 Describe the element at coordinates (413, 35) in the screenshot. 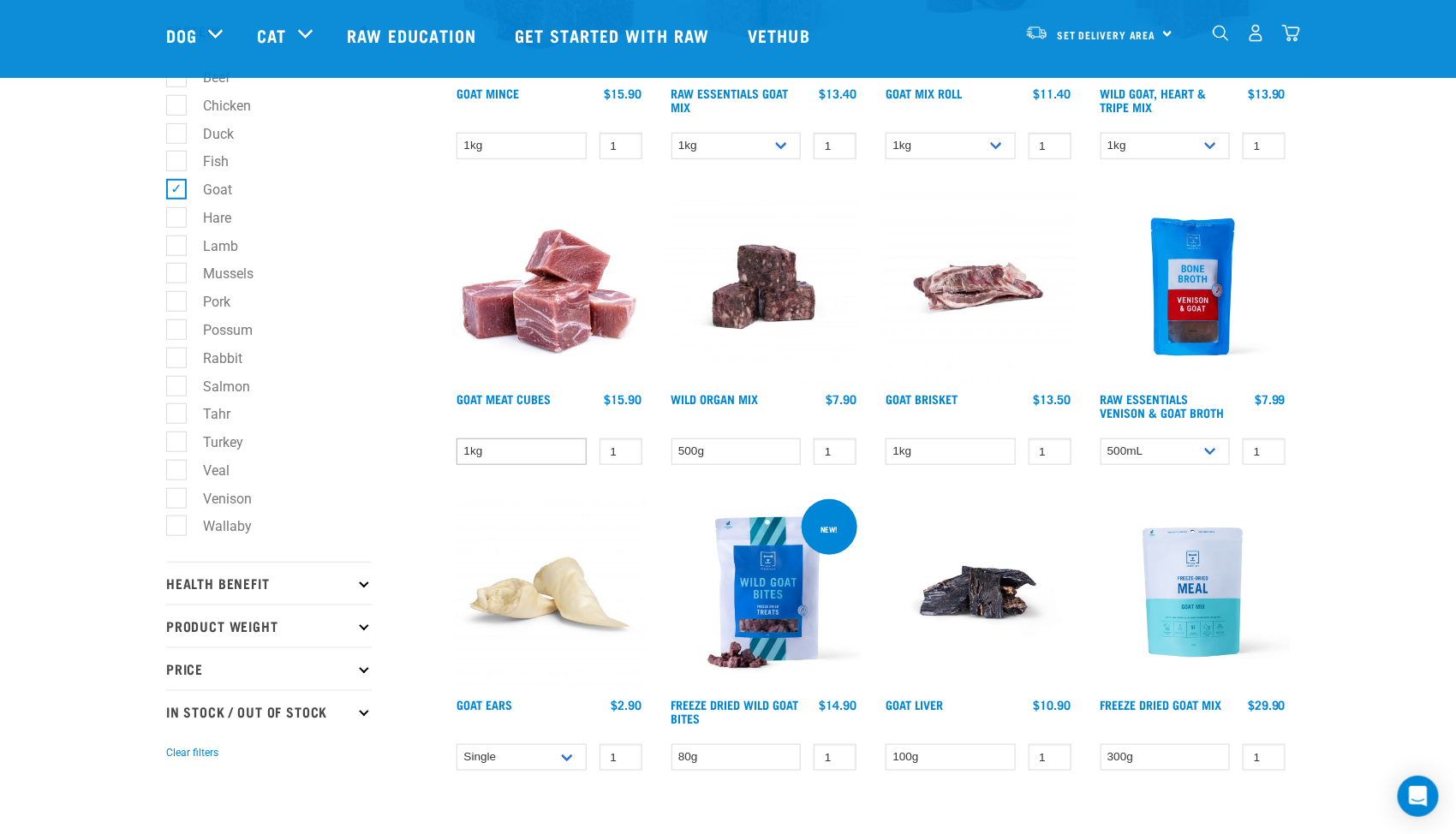

I see `a: Raw Education` at that location.